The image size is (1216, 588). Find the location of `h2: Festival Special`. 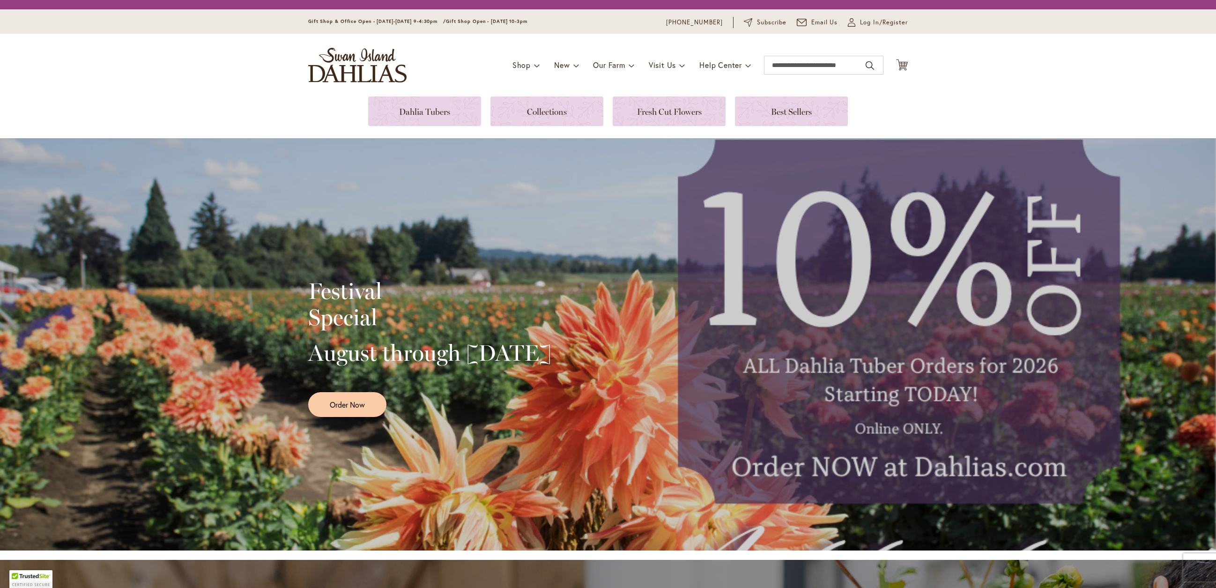

h2: Festival Special is located at coordinates (429, 304).